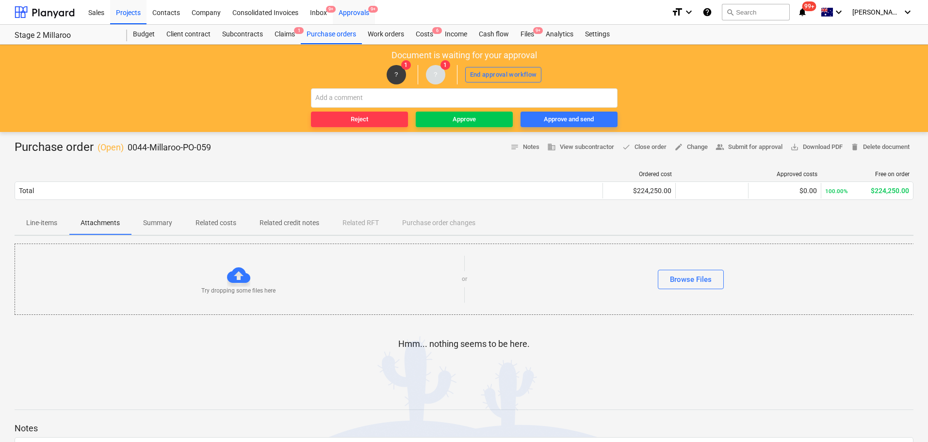  I want to click on a: Settings, so click(597, 34).